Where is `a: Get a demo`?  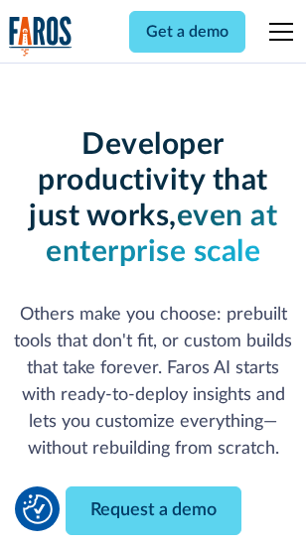 a: Get a demo is located at coordinates (187, 32).